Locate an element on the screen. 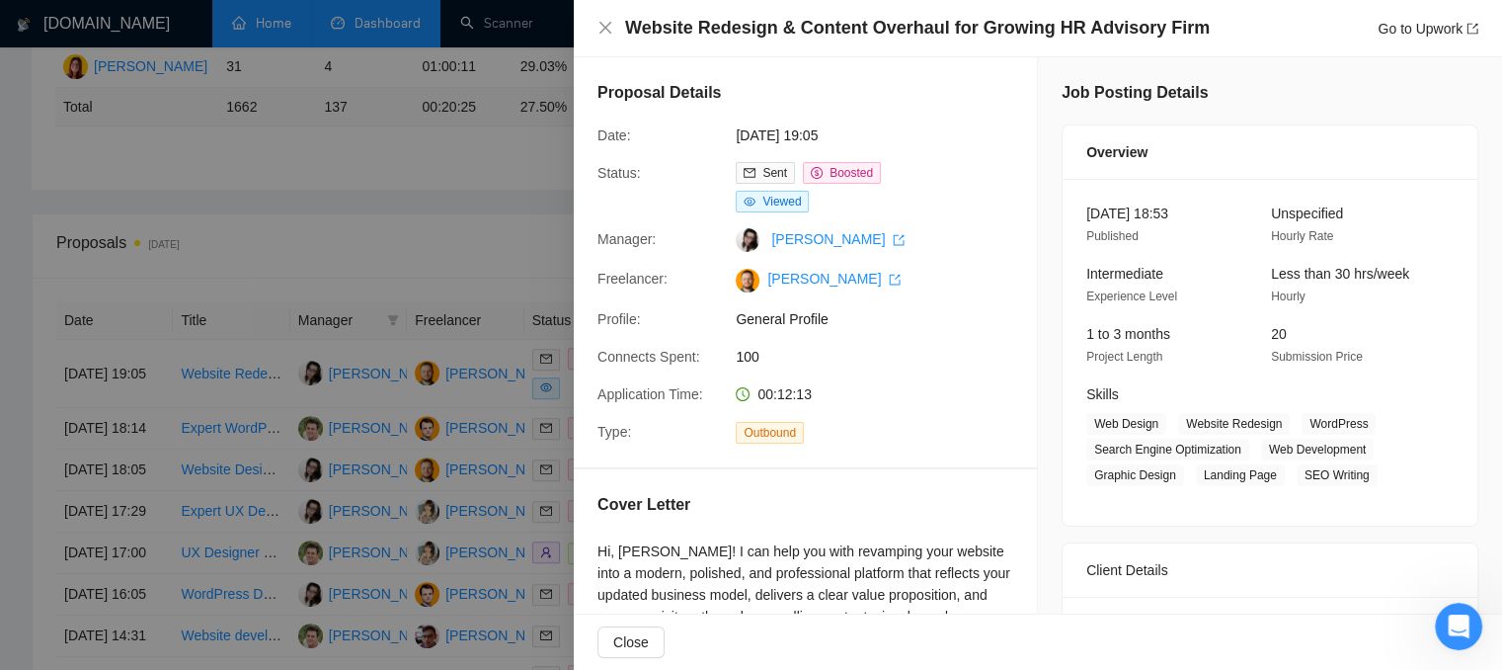 The height and width of the screenshot is (670, 1502). span: You're welcome! If you have any more questions or need further assistance, feel free to ask. is located at coordinates (390, 443).